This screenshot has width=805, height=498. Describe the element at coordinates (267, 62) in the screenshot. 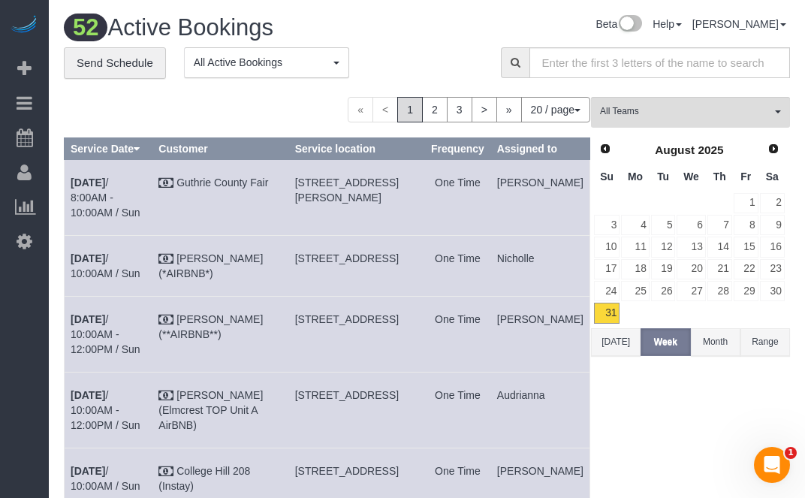

I see `button: All Active Bookings` at that location.